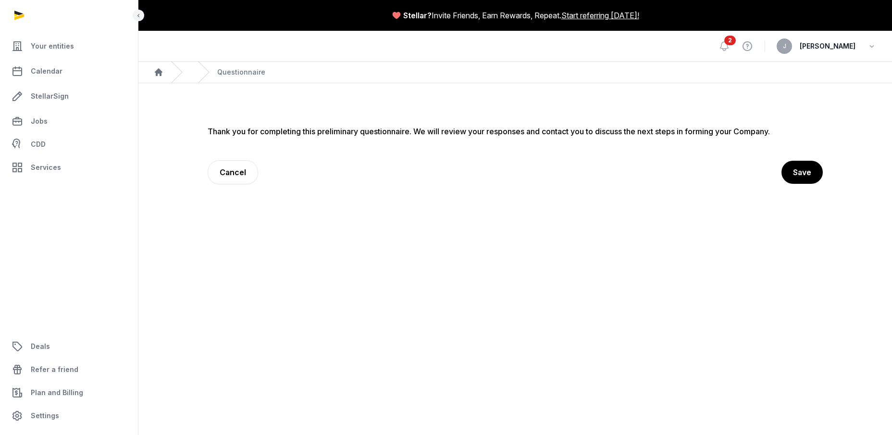 Image resolution: width=892 pixels, height=435 pixels. What do you see at coordinates (54, 369) in the screenshot?
I see `span: Refer a friend` at bounding box center [54, 369].